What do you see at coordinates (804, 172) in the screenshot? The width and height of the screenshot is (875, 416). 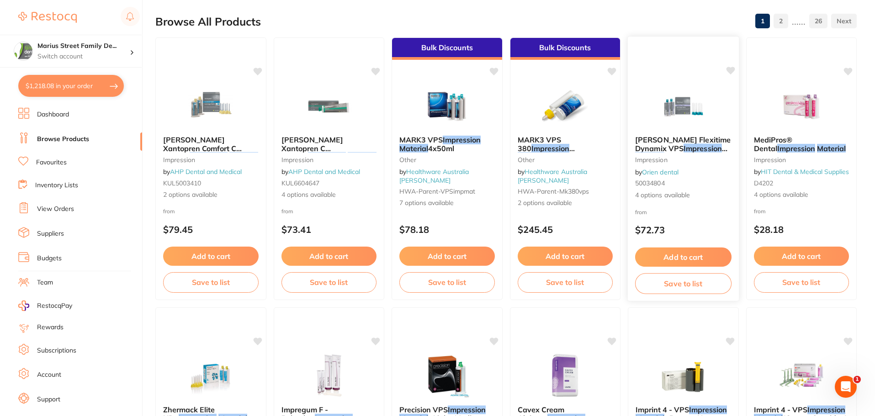 I see `a: HIT Dental & Medical Supplies` at bounding box center [804, 172].